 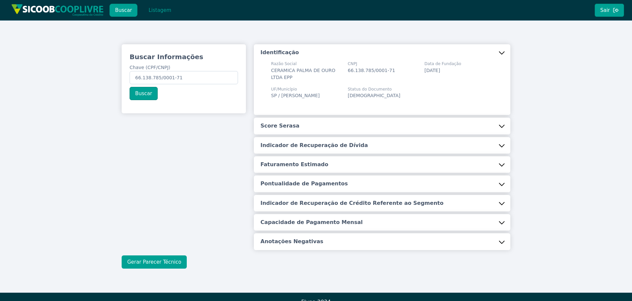 I want to click on h5: Capacidade de Pagamento Mensal, so click(x=312, y=223).